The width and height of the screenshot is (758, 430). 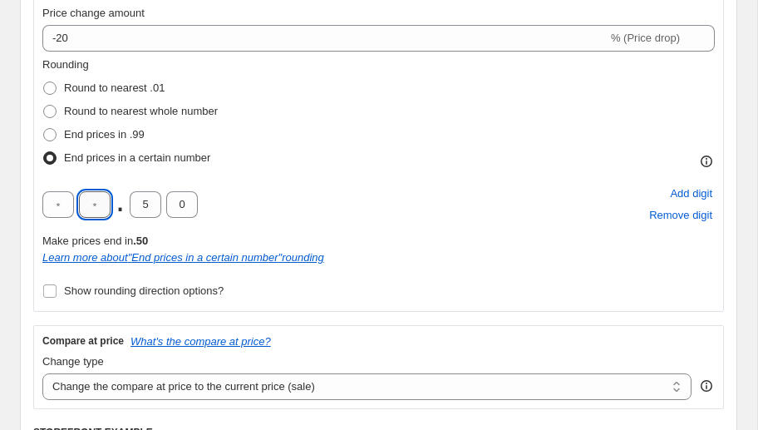 I want to click on span: End prices in .99, so click(x=104, y=134).